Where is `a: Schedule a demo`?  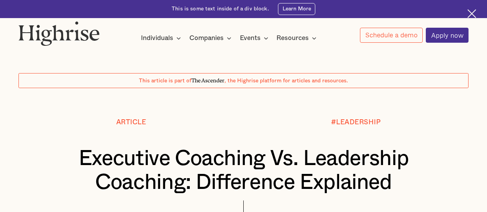
a: Schedule a demo is located at coordinates (391, 35).